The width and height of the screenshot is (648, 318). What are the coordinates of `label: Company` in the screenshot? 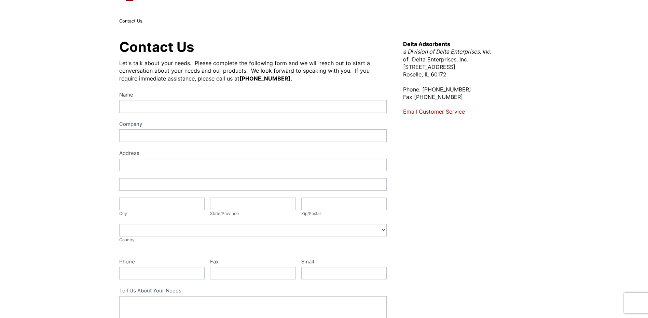 It's located at (253, 125).